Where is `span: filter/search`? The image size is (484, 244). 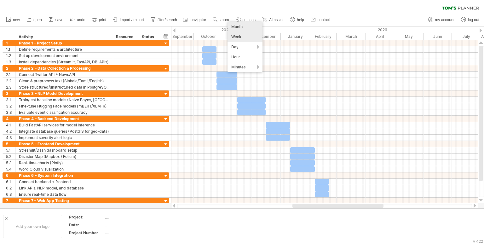 span: filter/search is located at coordinates (167, 20).